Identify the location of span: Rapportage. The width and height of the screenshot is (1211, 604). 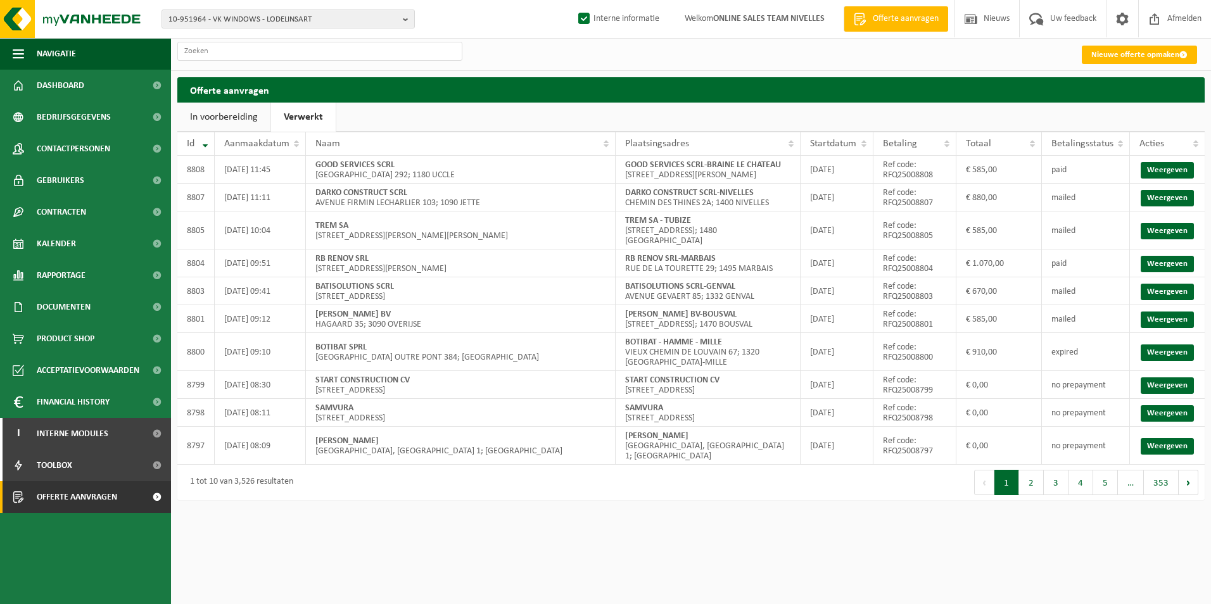
(61, 276).